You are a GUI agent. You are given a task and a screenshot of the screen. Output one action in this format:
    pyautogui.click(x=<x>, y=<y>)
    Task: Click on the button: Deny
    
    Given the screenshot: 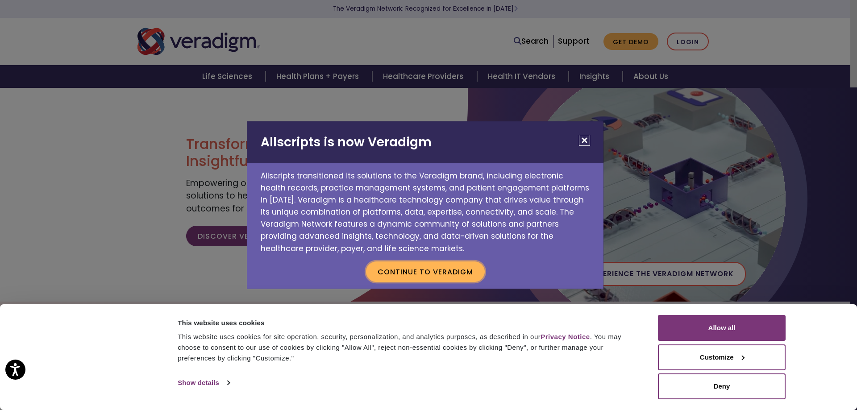 What is the action you would take?
    pyautogui.click(x=722, y=386)
    